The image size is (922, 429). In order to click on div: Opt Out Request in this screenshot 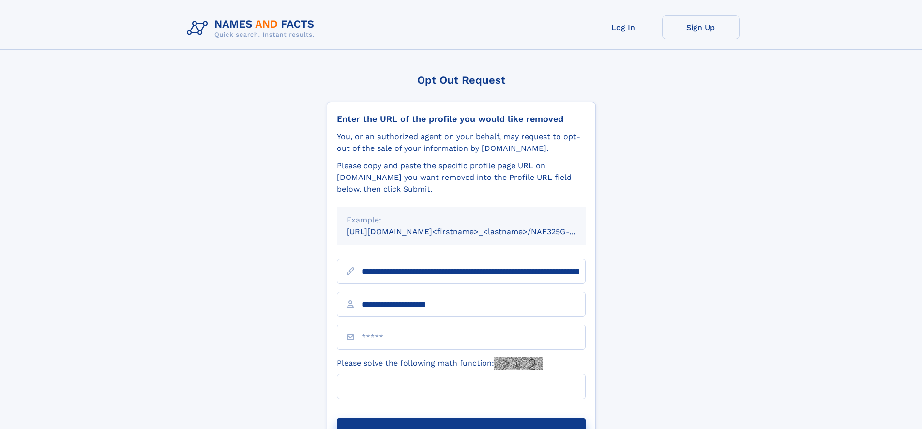, I will do `click(461, 80)`.